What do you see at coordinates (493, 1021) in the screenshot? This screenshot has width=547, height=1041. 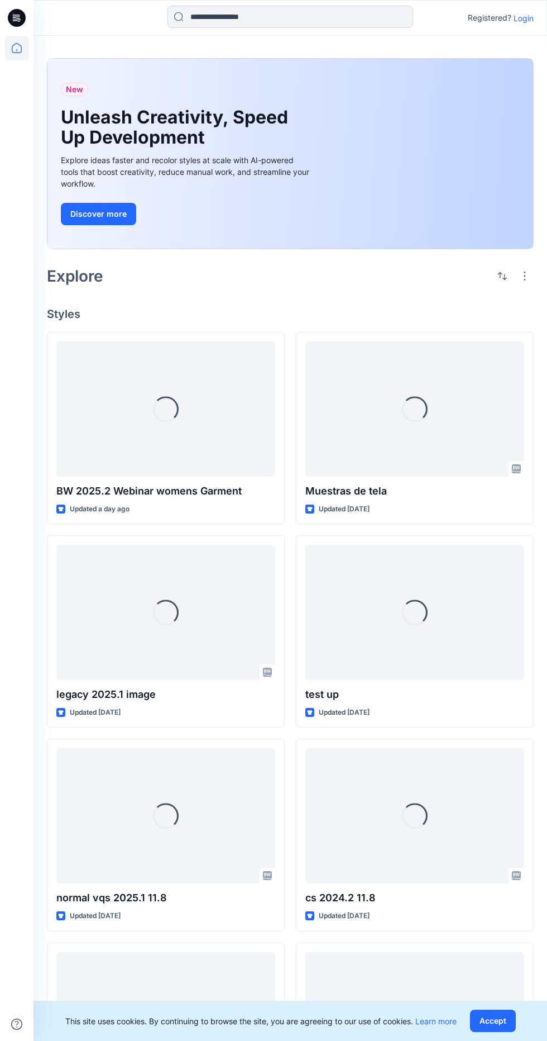 I see `button: Accept` at bounding box center [493, 1021].